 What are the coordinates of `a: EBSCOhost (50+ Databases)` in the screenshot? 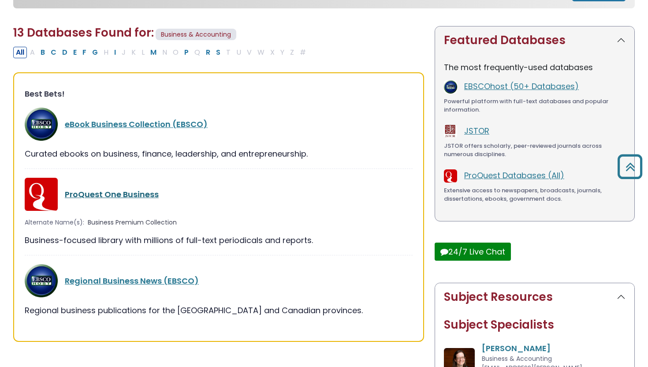 It's located at (522, 86).